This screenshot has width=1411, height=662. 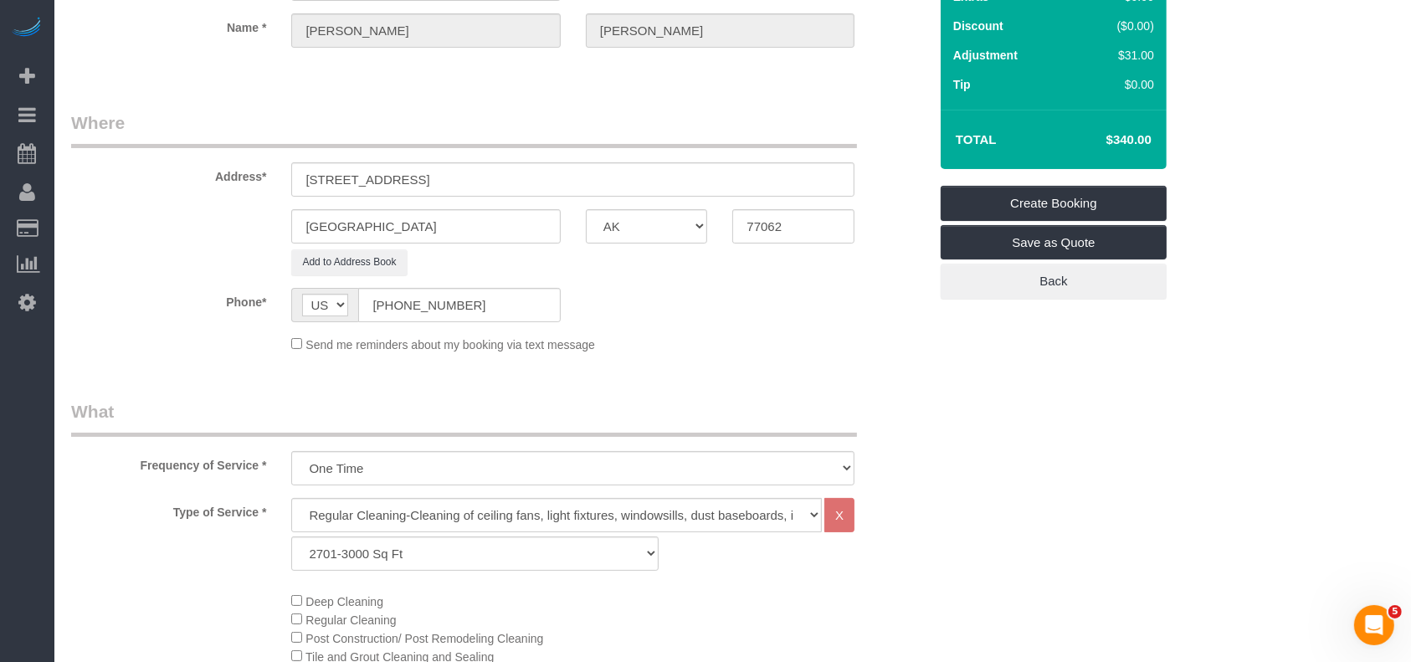 I want to click on input: Phone*, so click(x=459, y=305).